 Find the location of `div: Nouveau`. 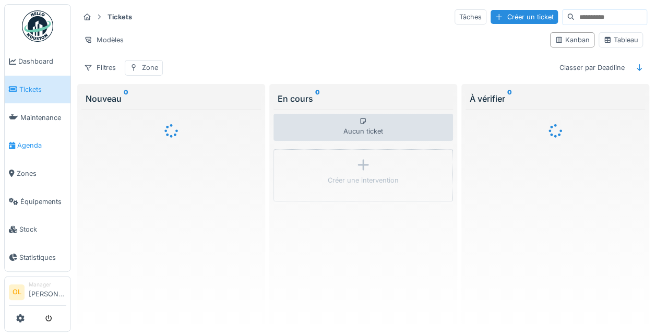

div: Nouveau is located at coordinates (171, 99).